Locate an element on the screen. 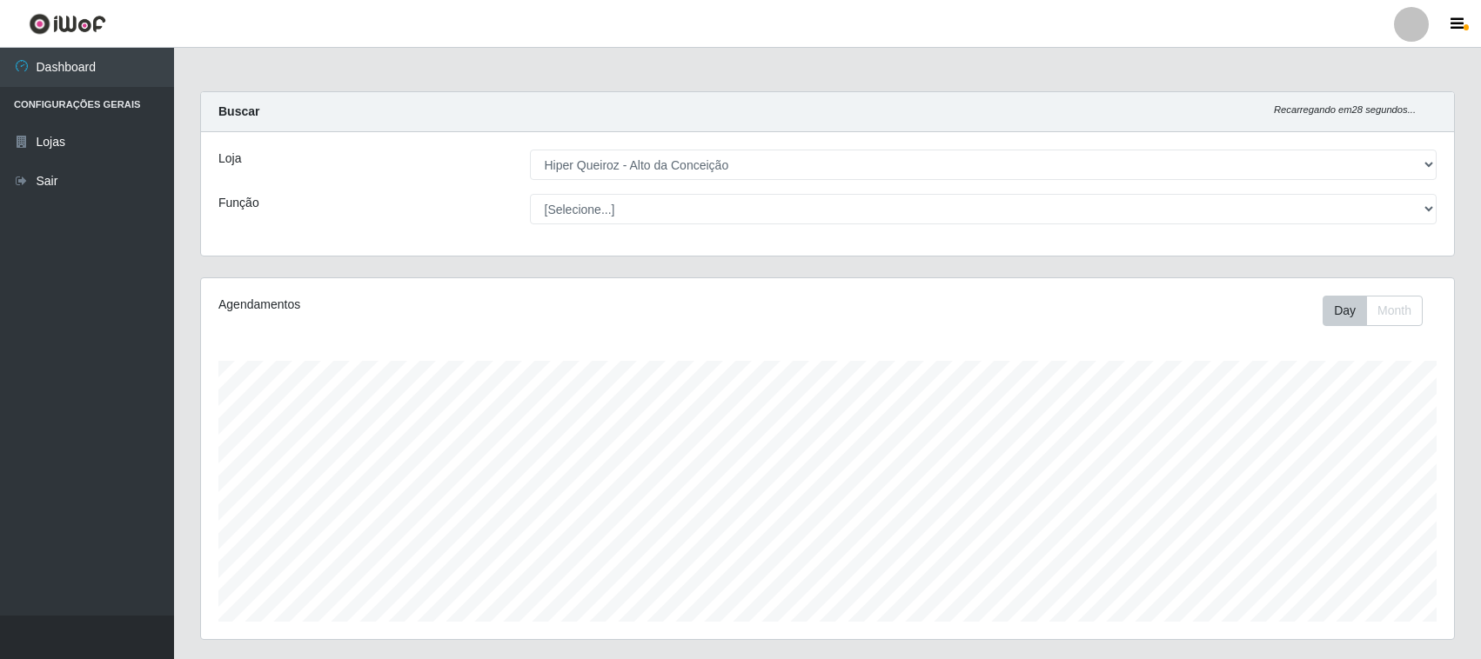 The width and height of the screenshot is (1481, 659). div: First group is located at coordinates (1372, 311).